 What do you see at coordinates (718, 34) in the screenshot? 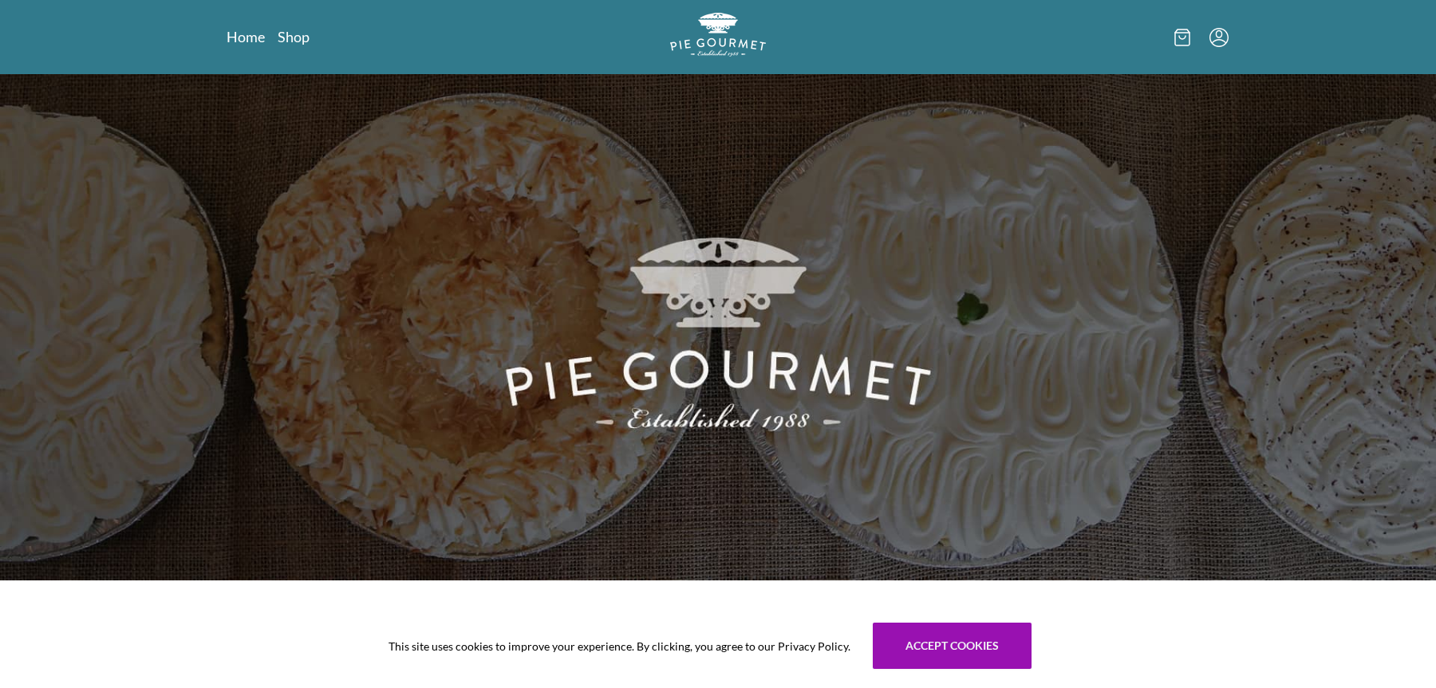
I see `img: logo` at bounding box center [718, 34].